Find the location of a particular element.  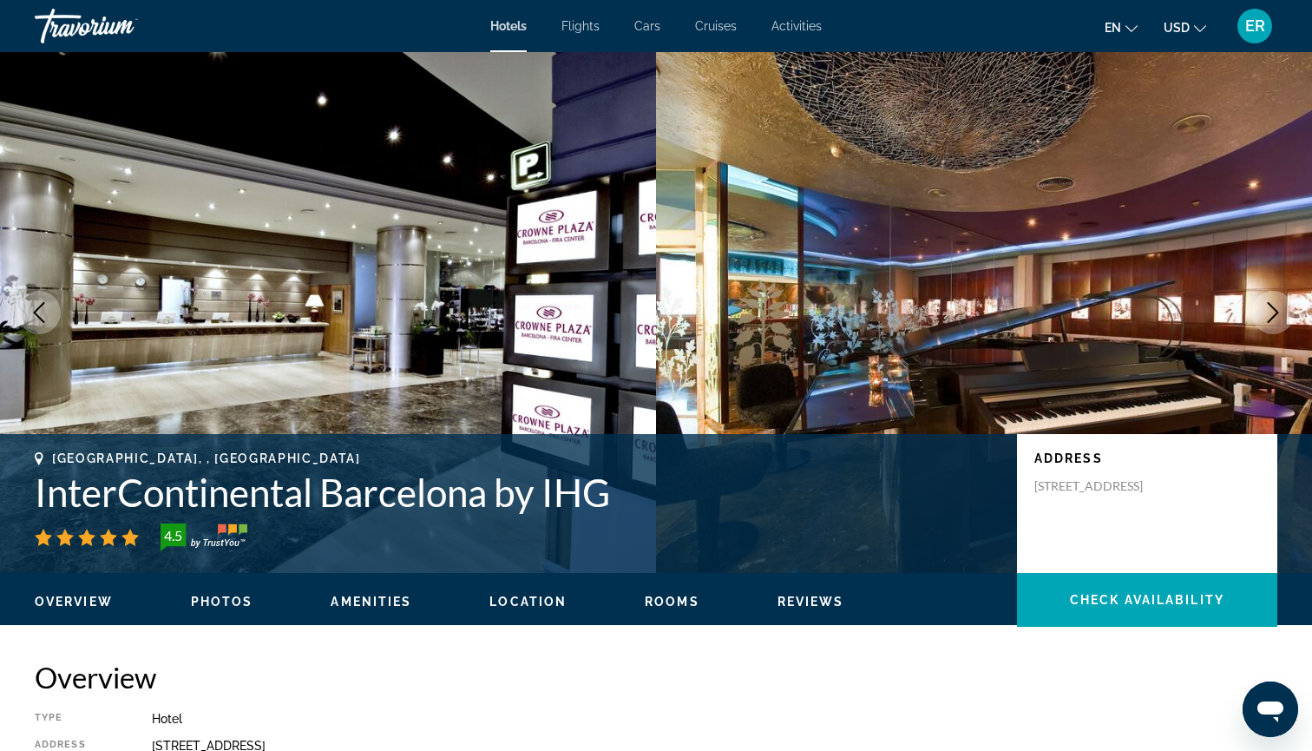

button: Overview is located at coordinates (74, 601).